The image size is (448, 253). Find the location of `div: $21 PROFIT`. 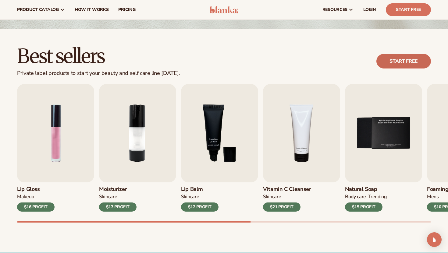

div: $21 PROFIT is located at coordinates (281, 207).